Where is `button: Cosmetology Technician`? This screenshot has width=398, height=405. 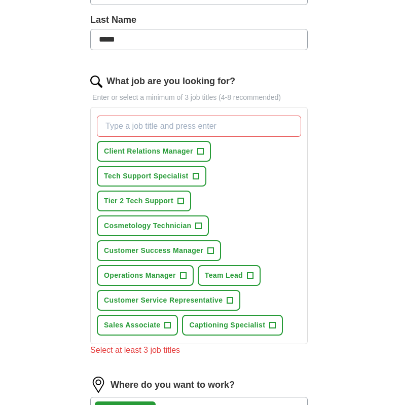
button: Cosmetology Technician is located at coordinates (152, 225).